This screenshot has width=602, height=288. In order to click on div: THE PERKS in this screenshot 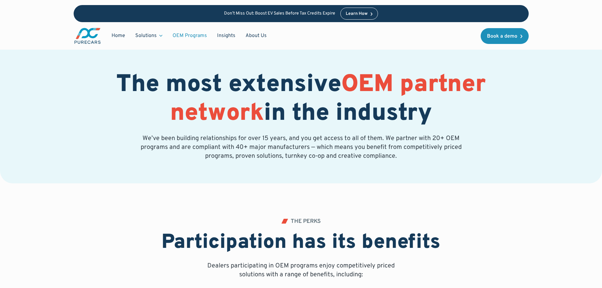, I will do `click(306, 222)`.